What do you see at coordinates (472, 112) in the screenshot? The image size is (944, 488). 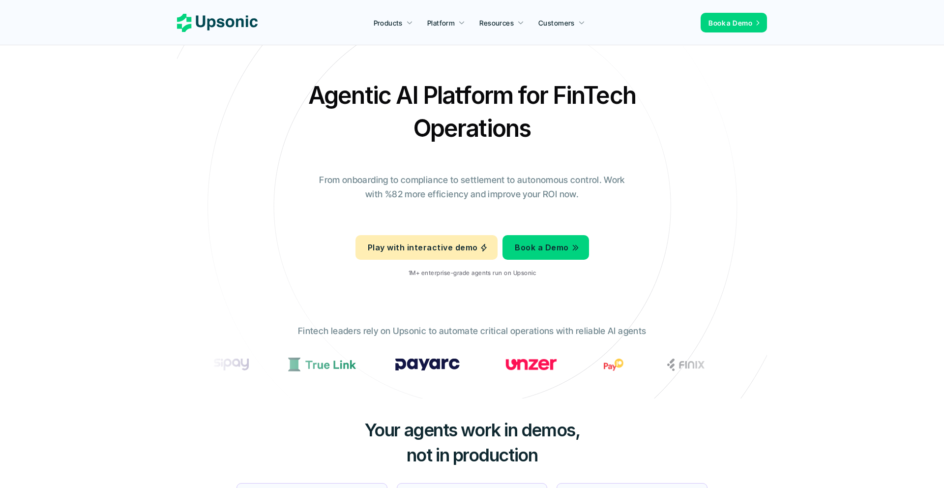 I see `h2: Agentic AI Platform for FinTech Operations` at bounding box center [472, 112].